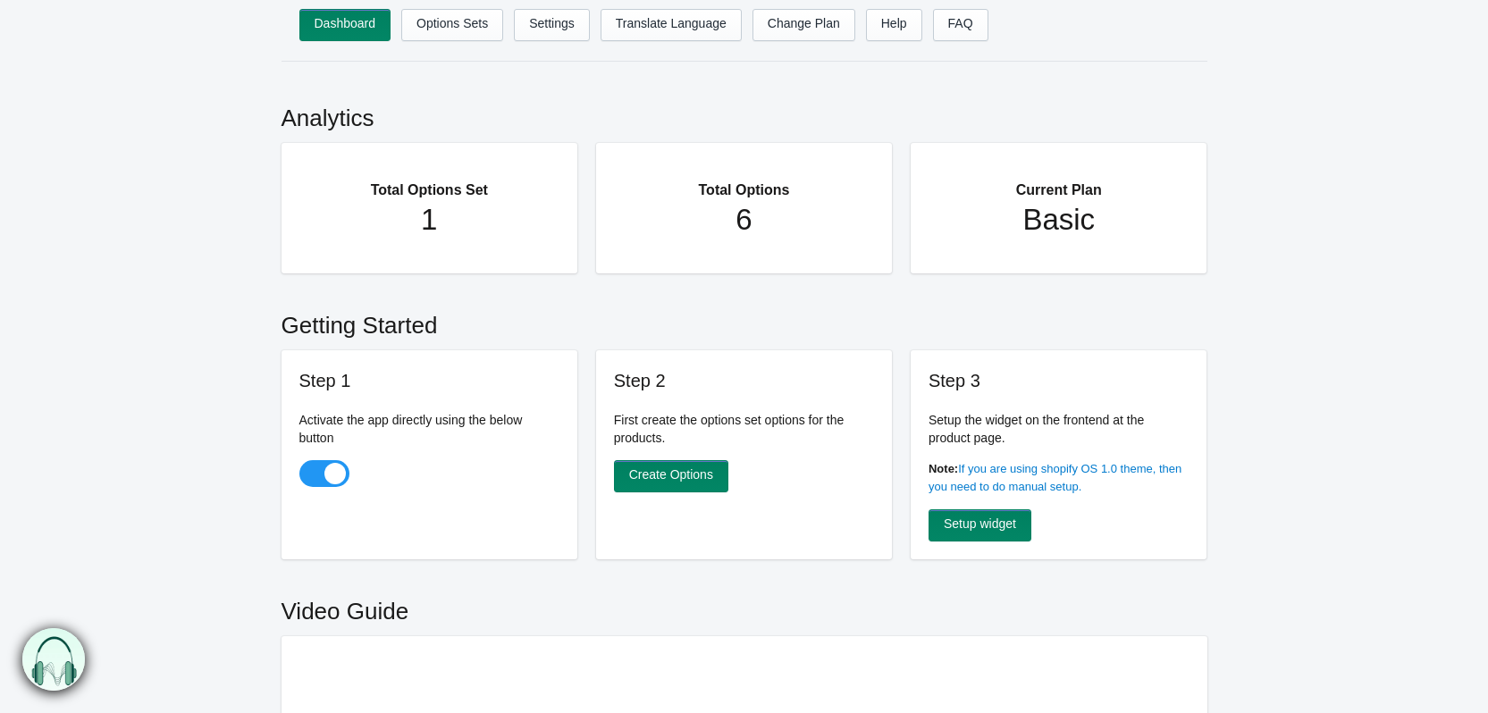  Describe the element at coordinates (1059, 220) in the screenshot. I see `h1: Basic` at that location.